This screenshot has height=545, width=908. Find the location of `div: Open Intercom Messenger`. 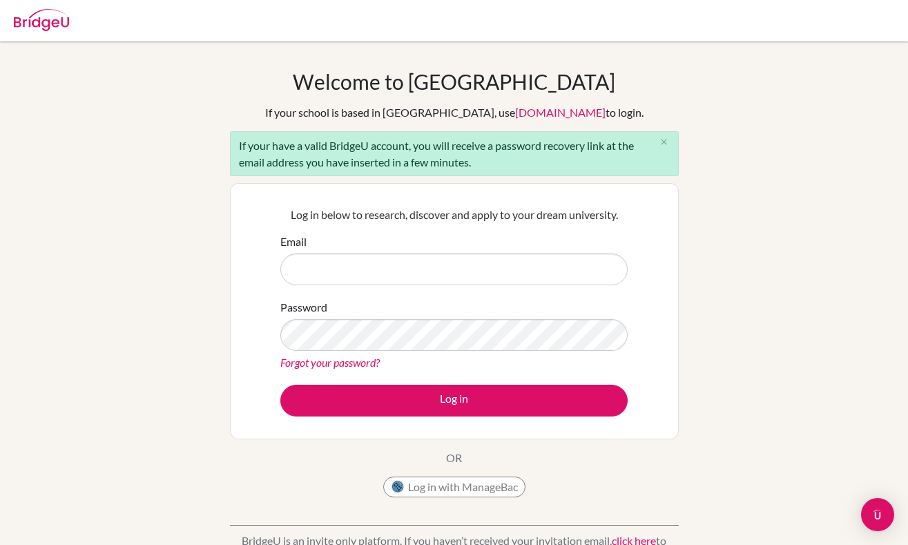

div: Open Intercom Messenger is located at coordinates (878, 515).